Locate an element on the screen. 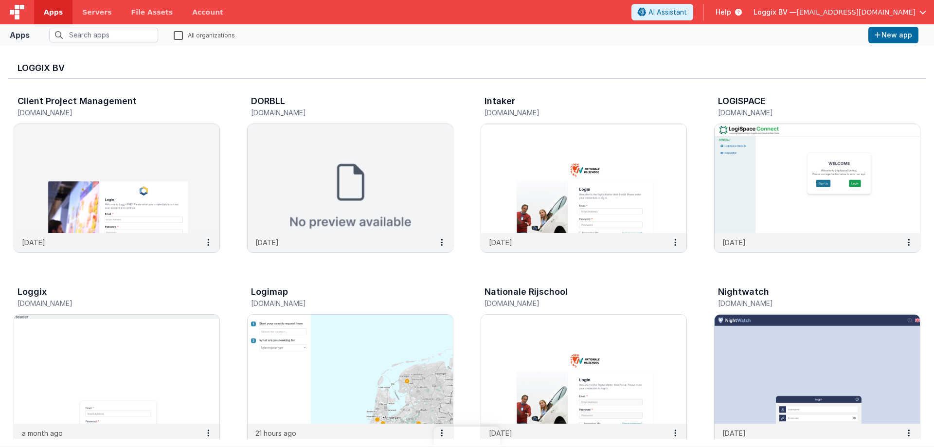 This screenshot has height=447, width=934. h3: Nationale Rijschool is located at coordinates (526, 292).